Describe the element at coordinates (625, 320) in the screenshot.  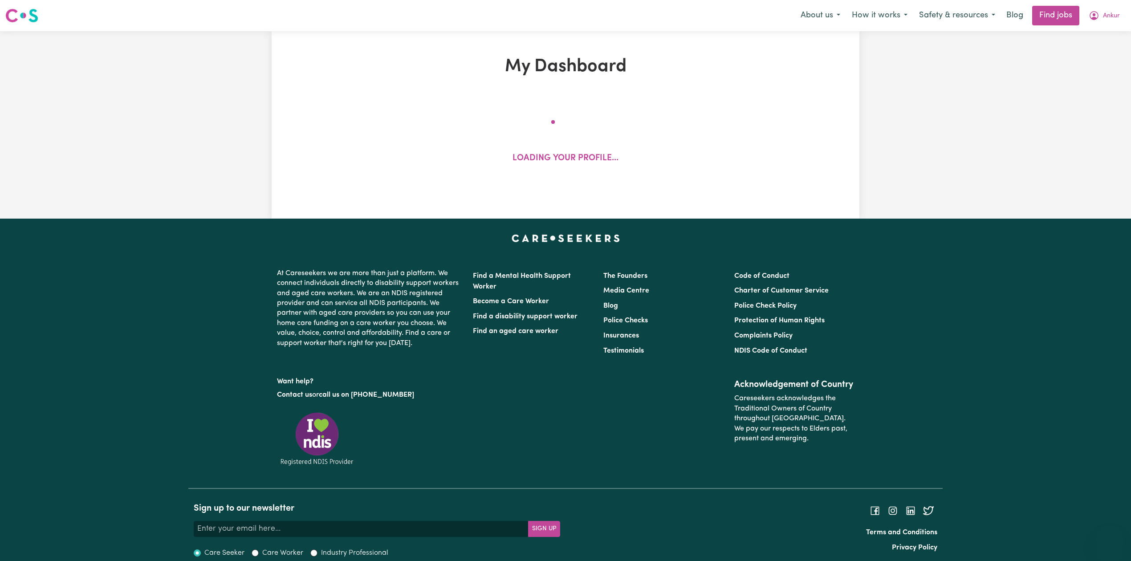
I see `a: Police Checks` at that location.